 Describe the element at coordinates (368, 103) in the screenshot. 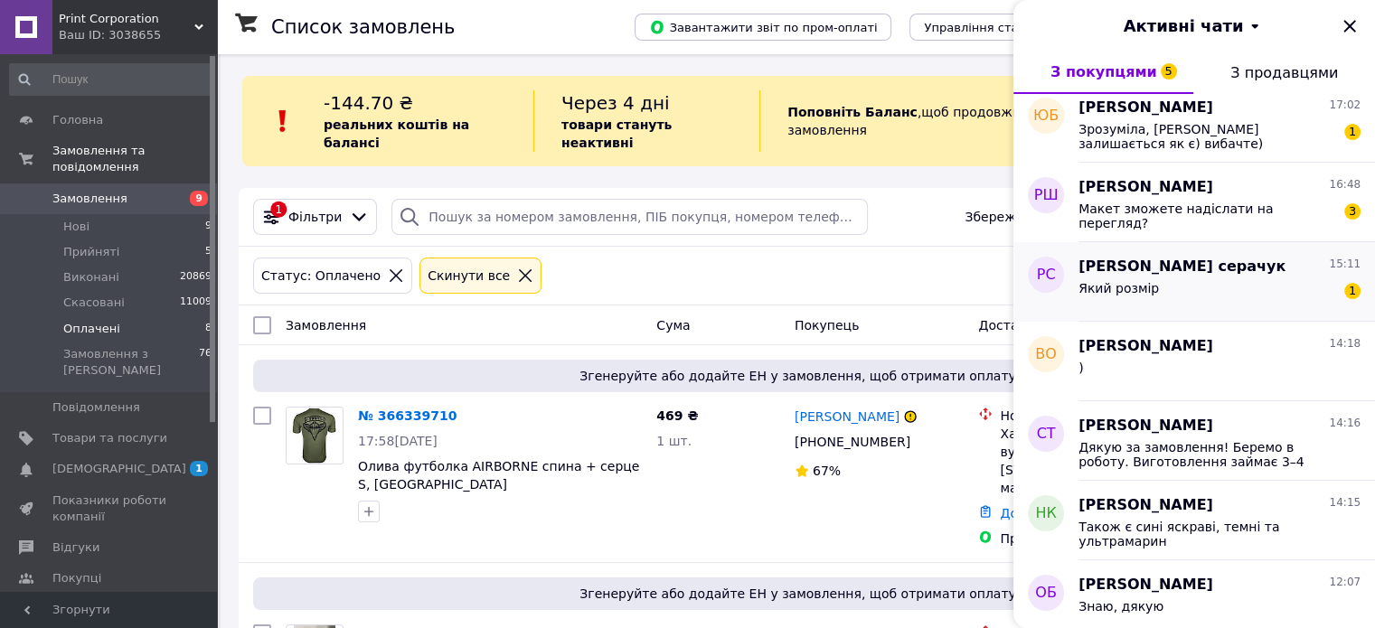

I see `span: -144.70 ₴` at that location.